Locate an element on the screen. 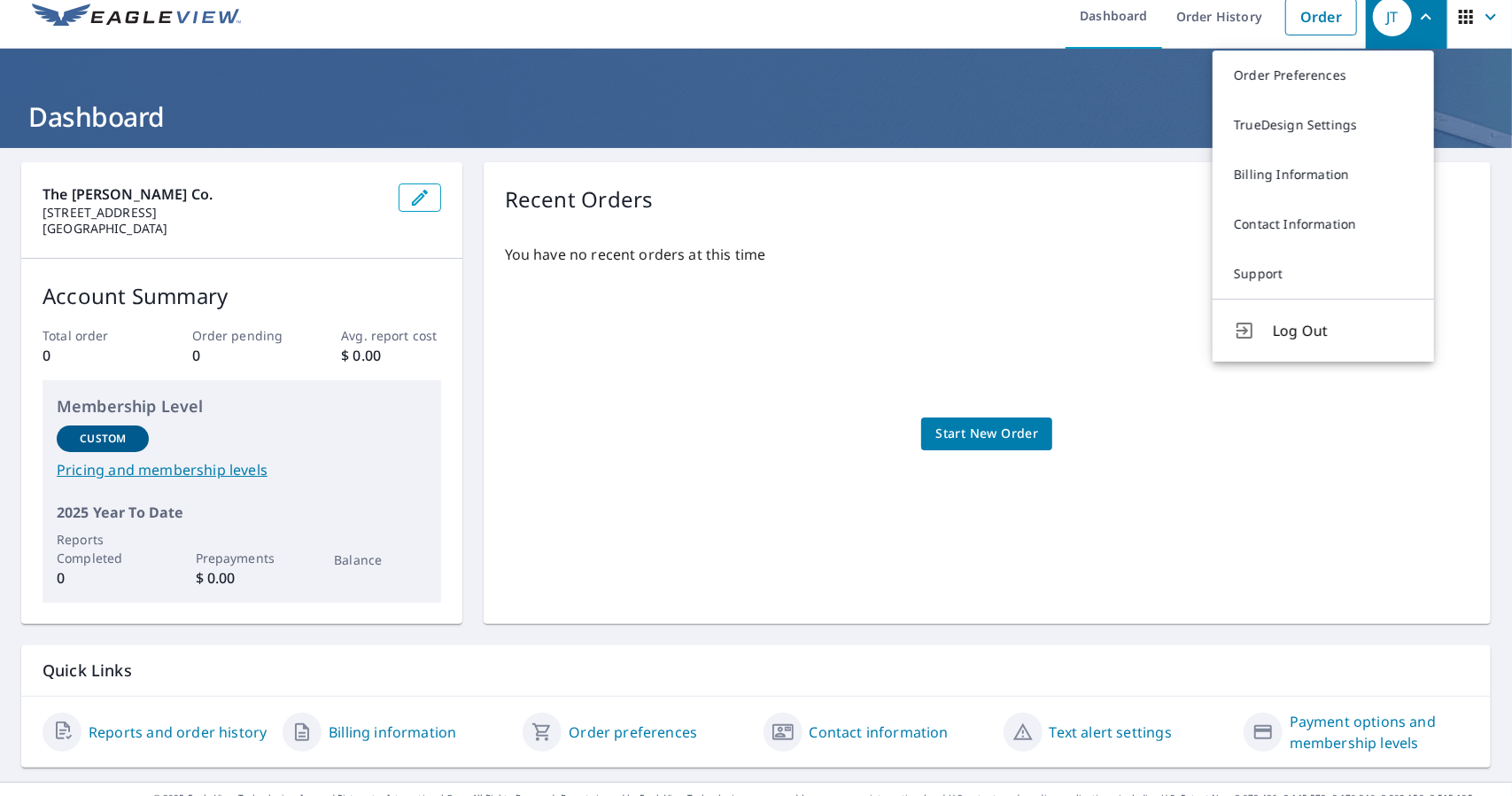  p: Custom is located at coordinates (102, 439).